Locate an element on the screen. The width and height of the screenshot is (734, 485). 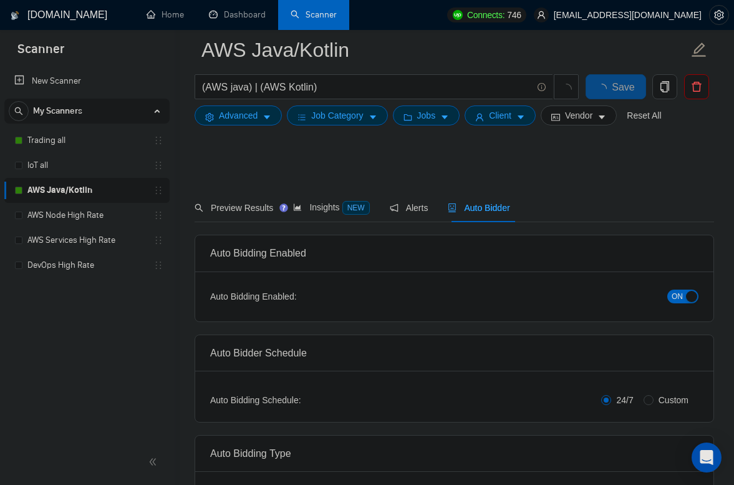
span: Job Category is located at coordinates (337, 115).